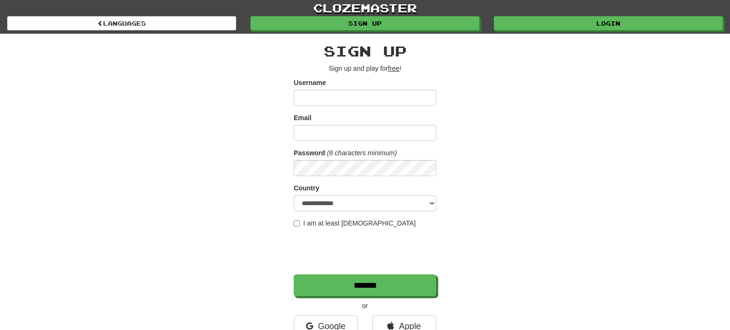  What do you see at coordinates (361, 153) in the screenshot?
I see `em: (6 characters minimum)` at bounding box center [361, 153].